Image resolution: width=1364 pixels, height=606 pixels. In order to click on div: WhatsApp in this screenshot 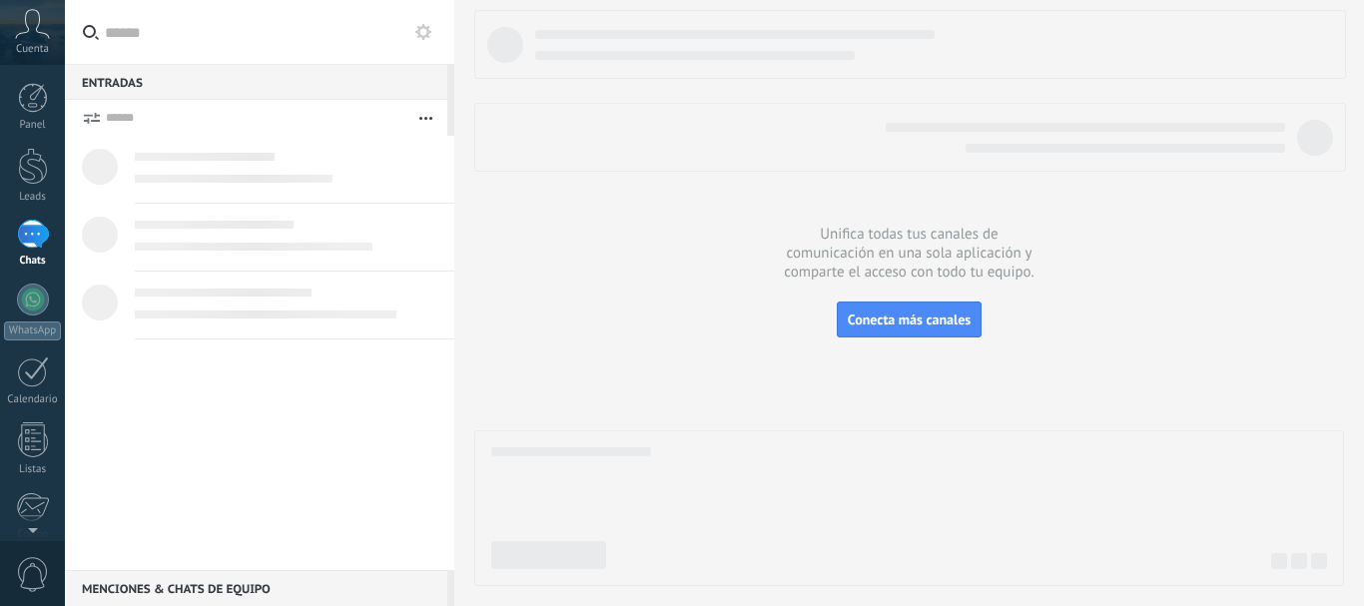, I will do `click(32, 330)`.